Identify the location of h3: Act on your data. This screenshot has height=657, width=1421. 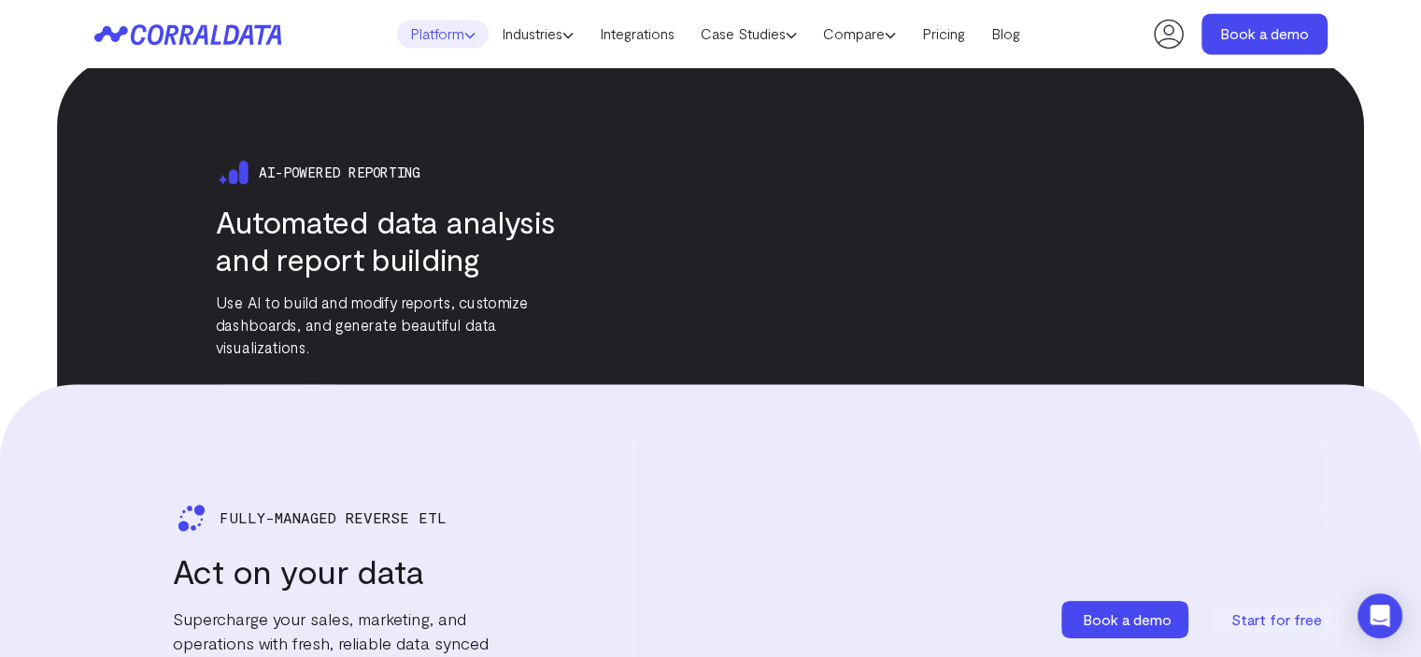
(358, 571).